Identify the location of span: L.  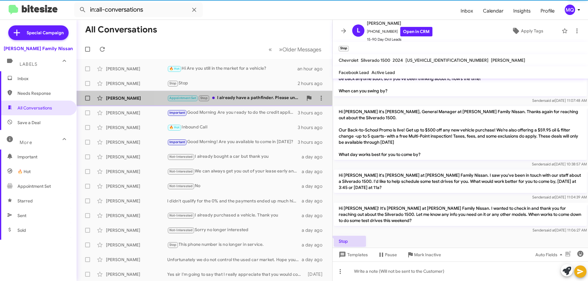
(358, 31).